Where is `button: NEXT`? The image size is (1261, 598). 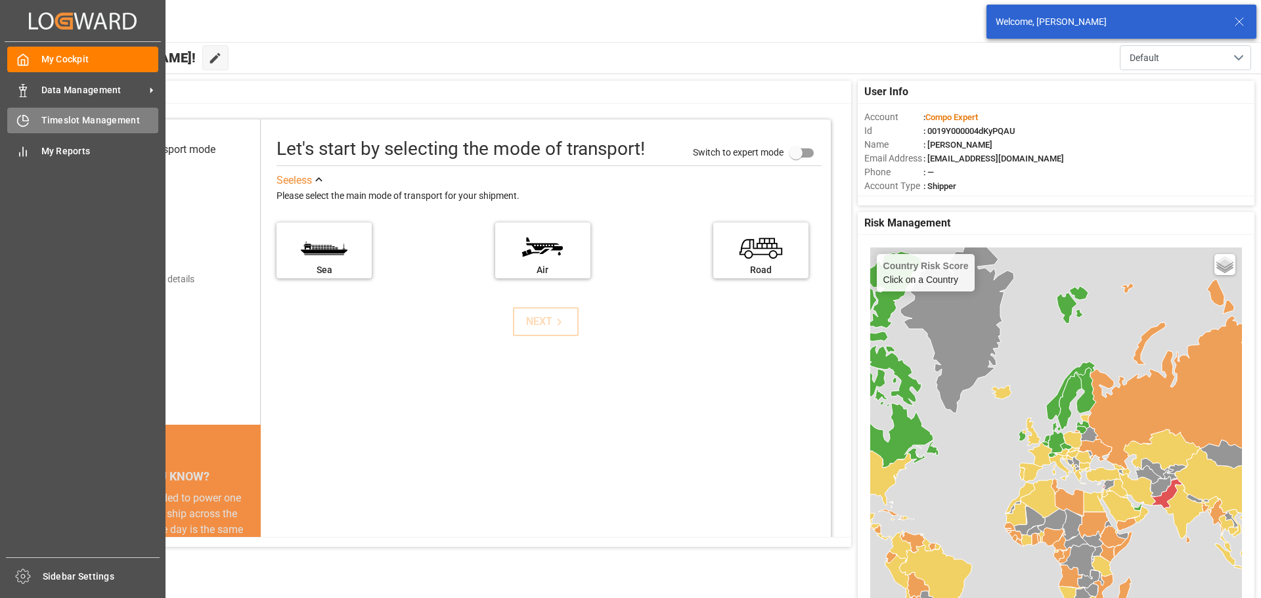
button: NEXT is located at coordinates (546, 322).